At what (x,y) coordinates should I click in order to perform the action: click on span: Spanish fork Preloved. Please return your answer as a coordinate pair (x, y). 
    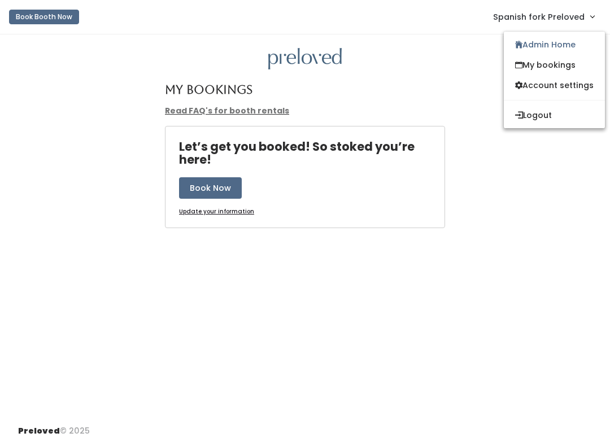
    Looking at the image, I should click on (539, 17).